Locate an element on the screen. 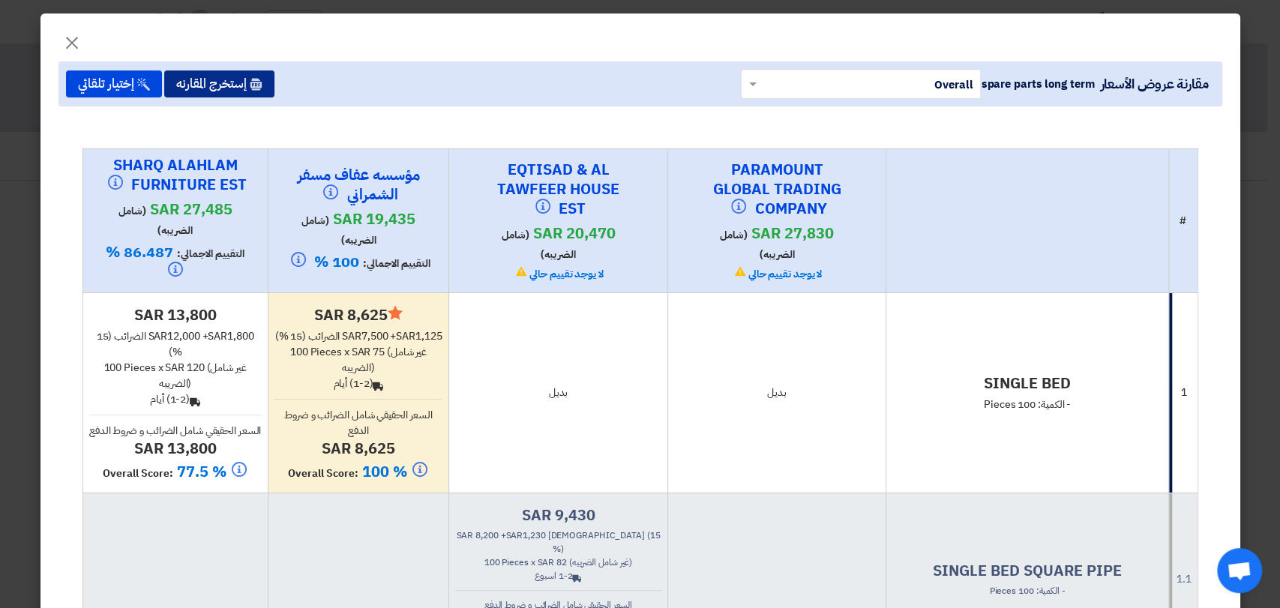  button: إختيار تلقائي is located at coordinates (114, 84).